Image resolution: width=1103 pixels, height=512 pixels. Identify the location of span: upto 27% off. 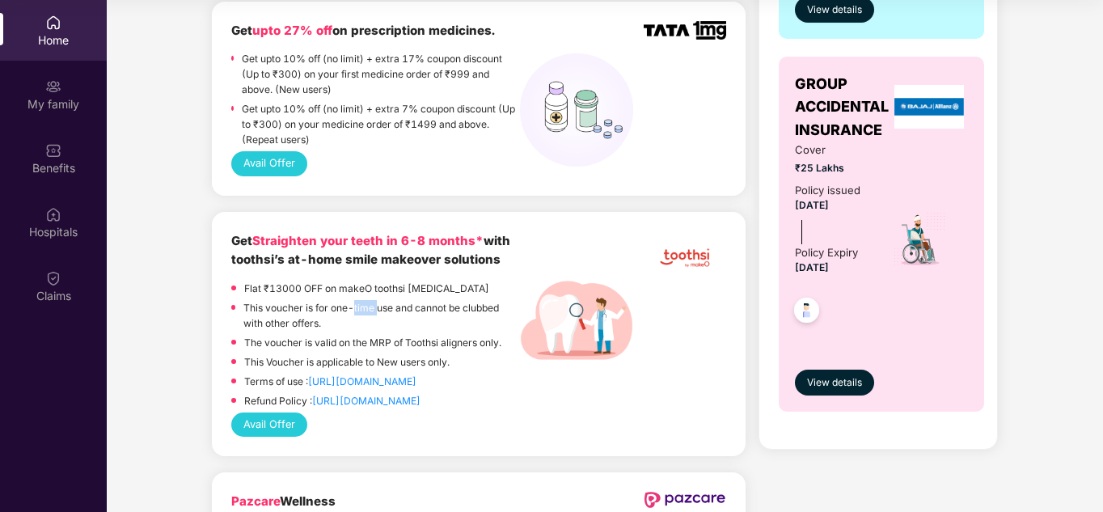
(292, 30).